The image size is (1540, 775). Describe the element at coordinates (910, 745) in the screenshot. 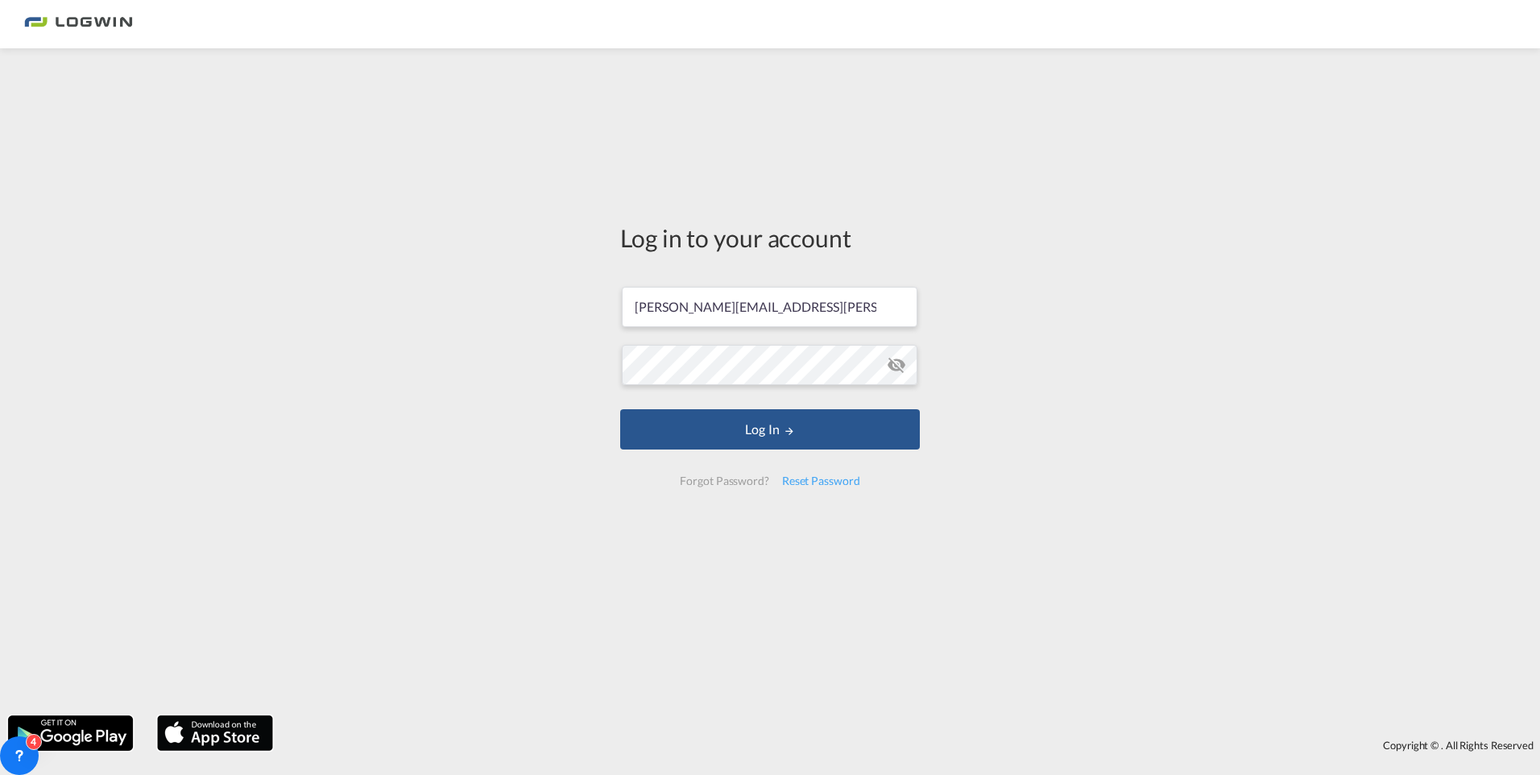

I see `div: Copyright © . All Rights Reserved` at that location.